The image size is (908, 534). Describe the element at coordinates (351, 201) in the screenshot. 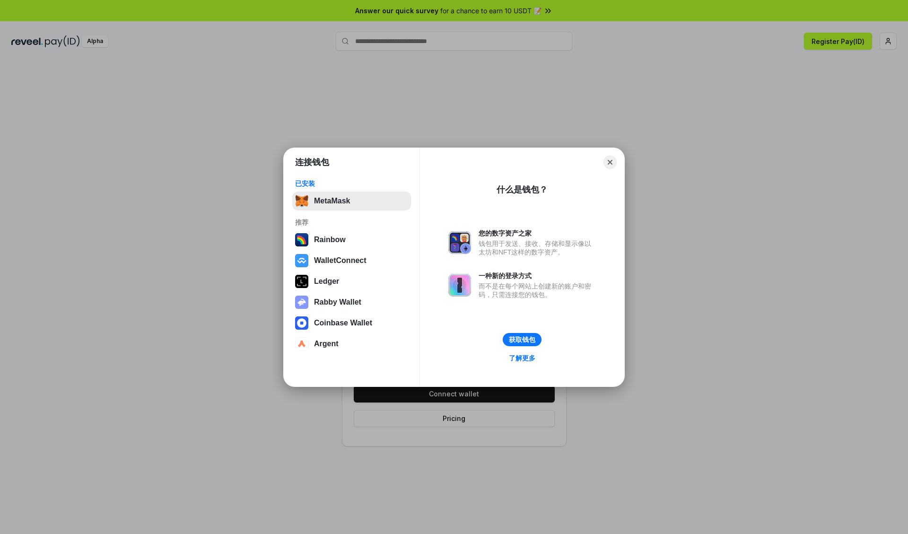

I see `button: MetaMask` at that location.